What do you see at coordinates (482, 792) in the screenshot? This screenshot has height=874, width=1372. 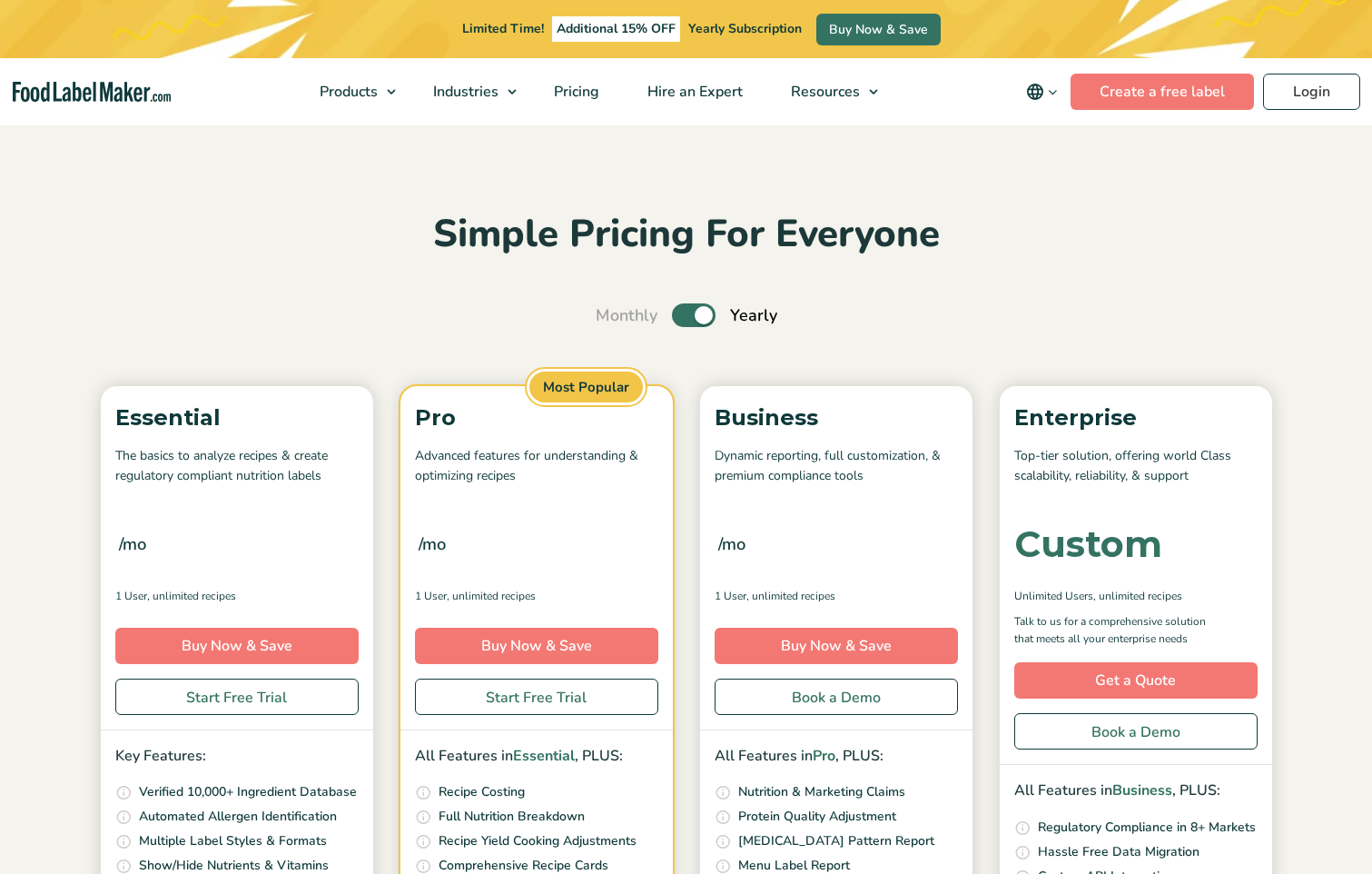 I see `p: Recipe Costing` at bounding box center [482, 792].